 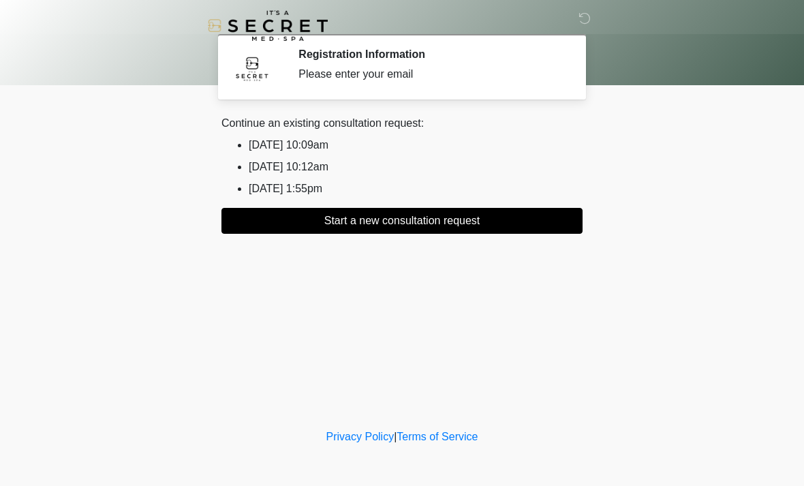 I want to click on h2: Registration Information, so click(x=430, y=54).